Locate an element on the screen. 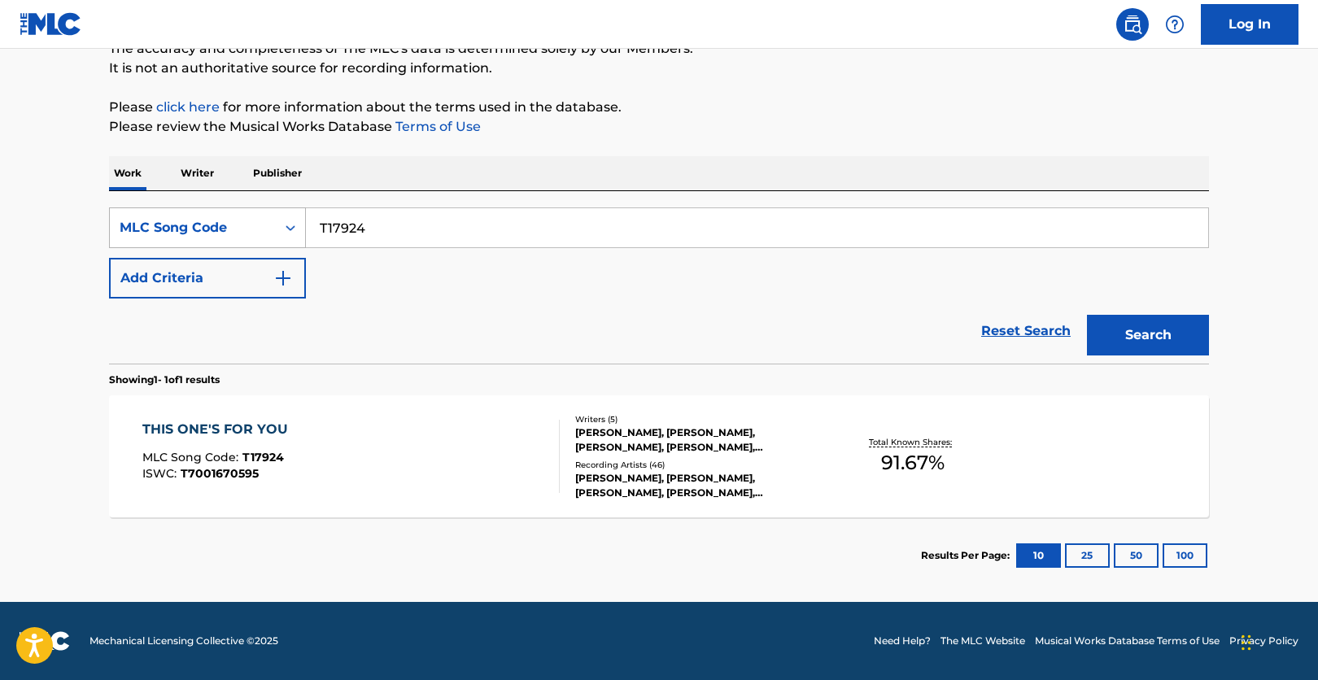  button: Search is located at coordinates (1148, 335).